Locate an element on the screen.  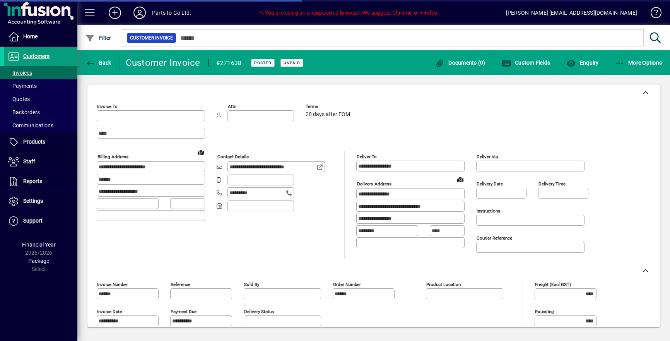
div: Parts to Go Ltd. is located at coordinates (172, 13).